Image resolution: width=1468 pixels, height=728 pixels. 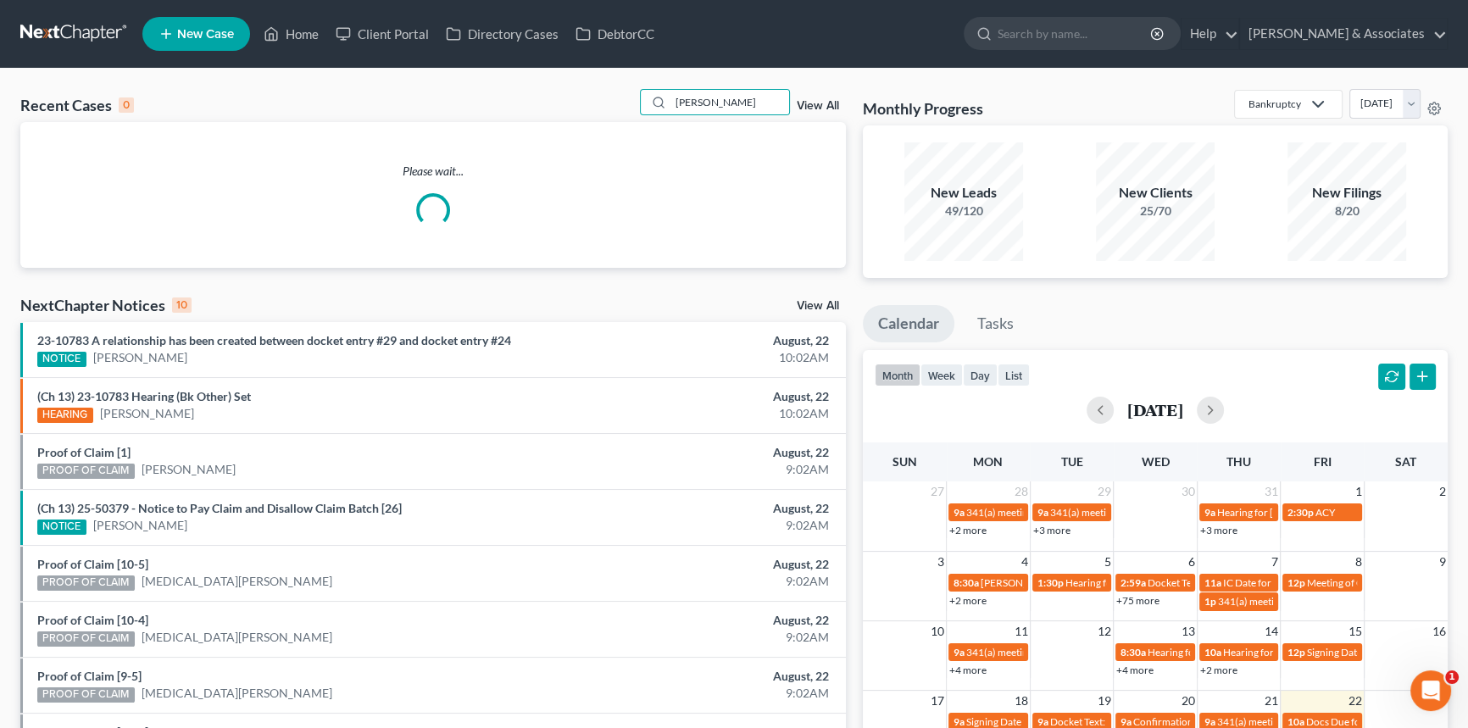 I want to click on a: +75 more, so click(x=1137, y=600).